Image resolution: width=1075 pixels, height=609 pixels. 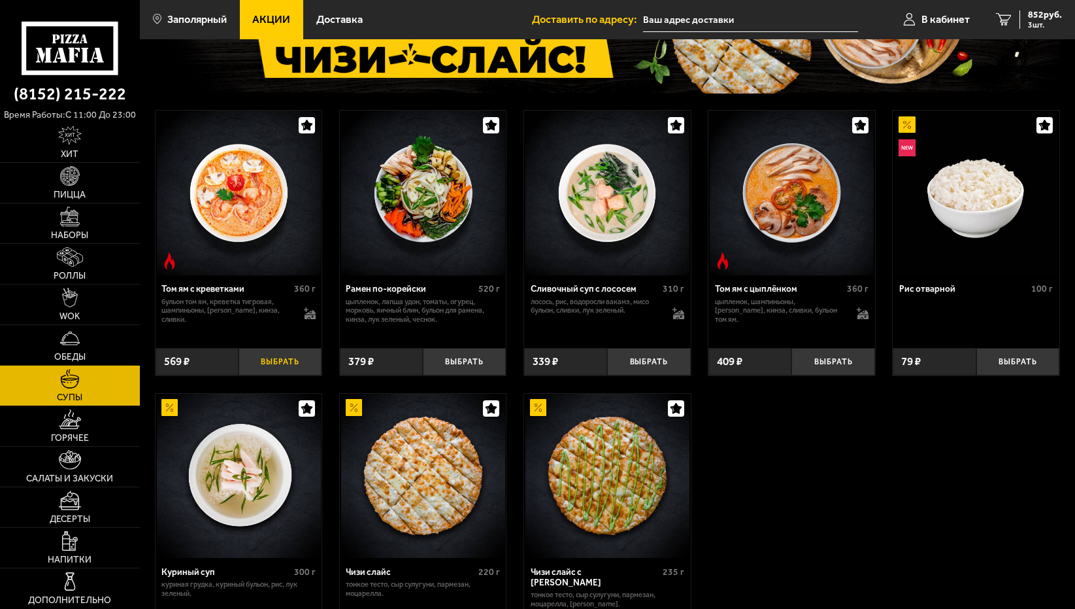 What do you see at coordinates (239, 475) in the screenshot?
I see `img: Куриный суп` at bounding box center [239, 475].